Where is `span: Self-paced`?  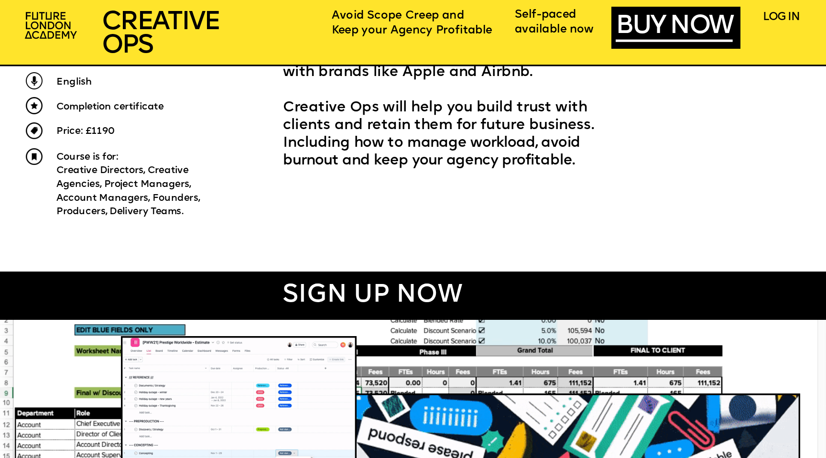
span: Self-paced is located at coordinates (545, 15).